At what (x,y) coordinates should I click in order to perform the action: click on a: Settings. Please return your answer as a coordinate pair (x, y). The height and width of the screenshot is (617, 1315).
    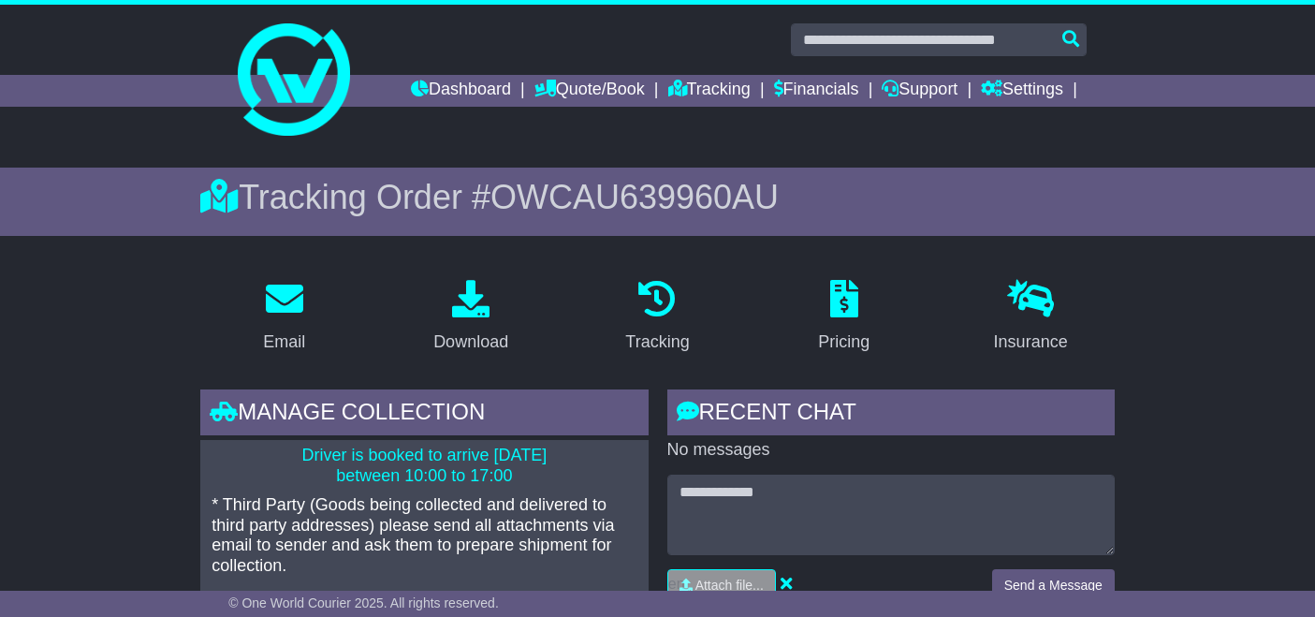
    Looking at the image, I should click on (1022, 91).